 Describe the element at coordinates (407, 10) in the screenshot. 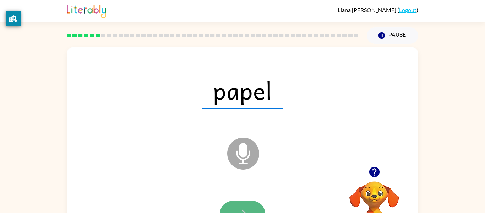

I see `a: Logout` at that location.